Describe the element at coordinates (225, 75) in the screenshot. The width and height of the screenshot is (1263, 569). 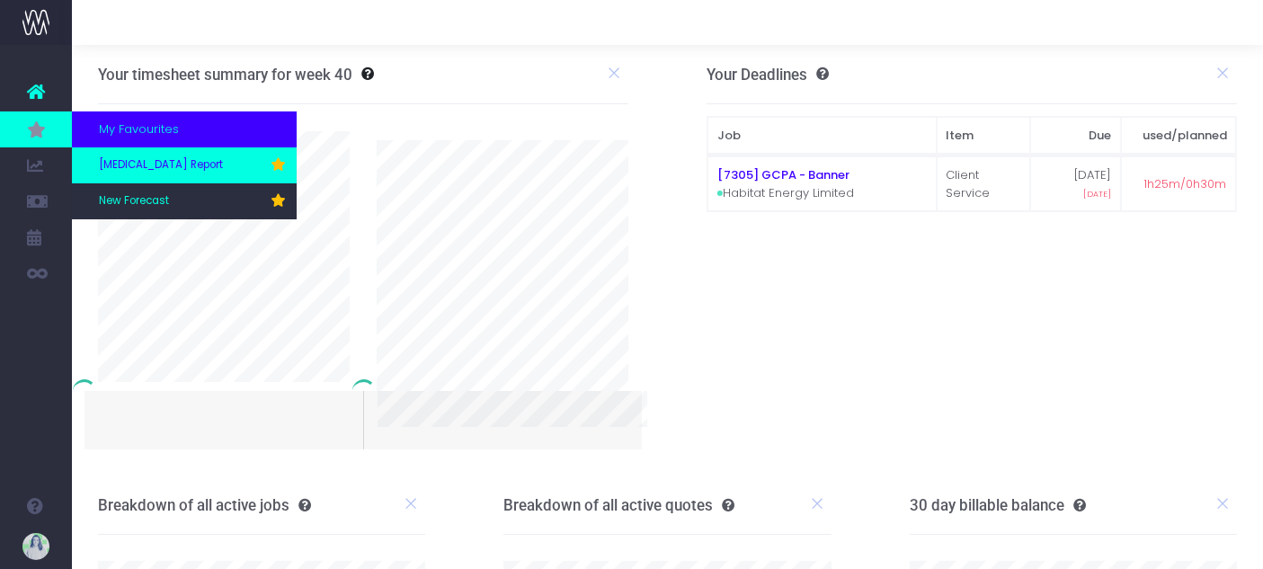
I see `h3: Your timesheet summary for week 40` at that location.